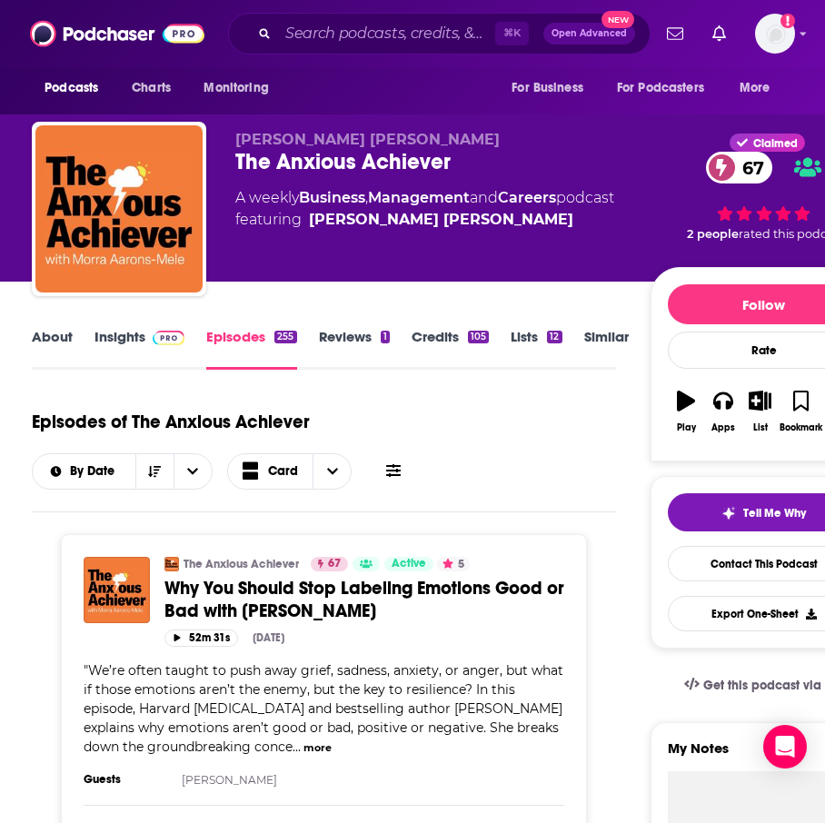  Describe the element at coordinates (660, 88) in the screenshot. I see `span: For Podcasters` at that location.